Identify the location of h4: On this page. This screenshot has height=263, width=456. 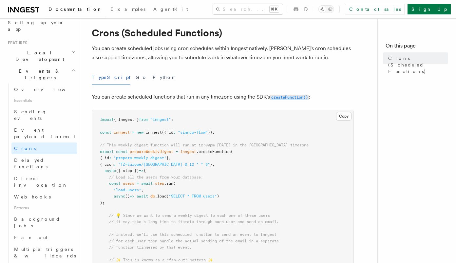
(417, 47).